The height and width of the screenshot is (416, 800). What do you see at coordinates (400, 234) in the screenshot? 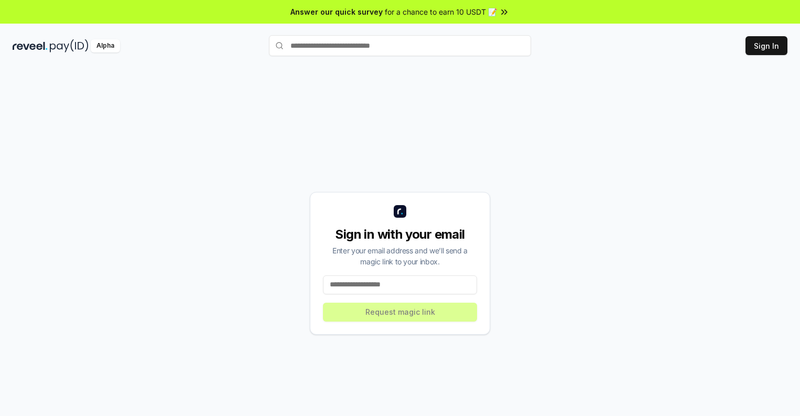
I see `div: Sign in with your email` at bounding box center [400, 234].